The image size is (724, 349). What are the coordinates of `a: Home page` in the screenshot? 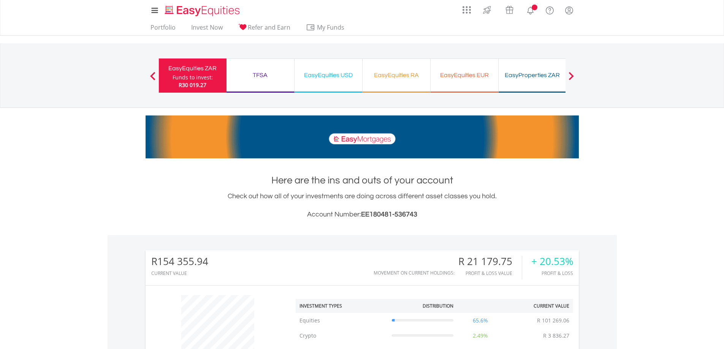 It's located at (202, 9).